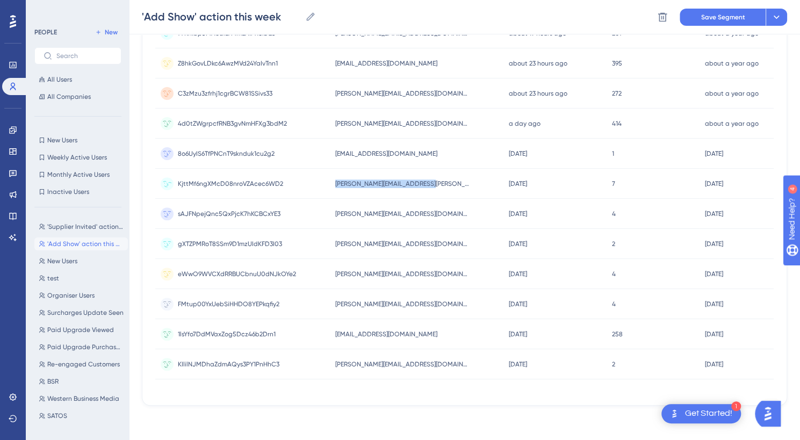 The image size is (800, 440). What do you see at coordinates (81, 330) in the screenshot?
I see `button: Paid Upgrade Viewed` at bounding box center [81, 330].